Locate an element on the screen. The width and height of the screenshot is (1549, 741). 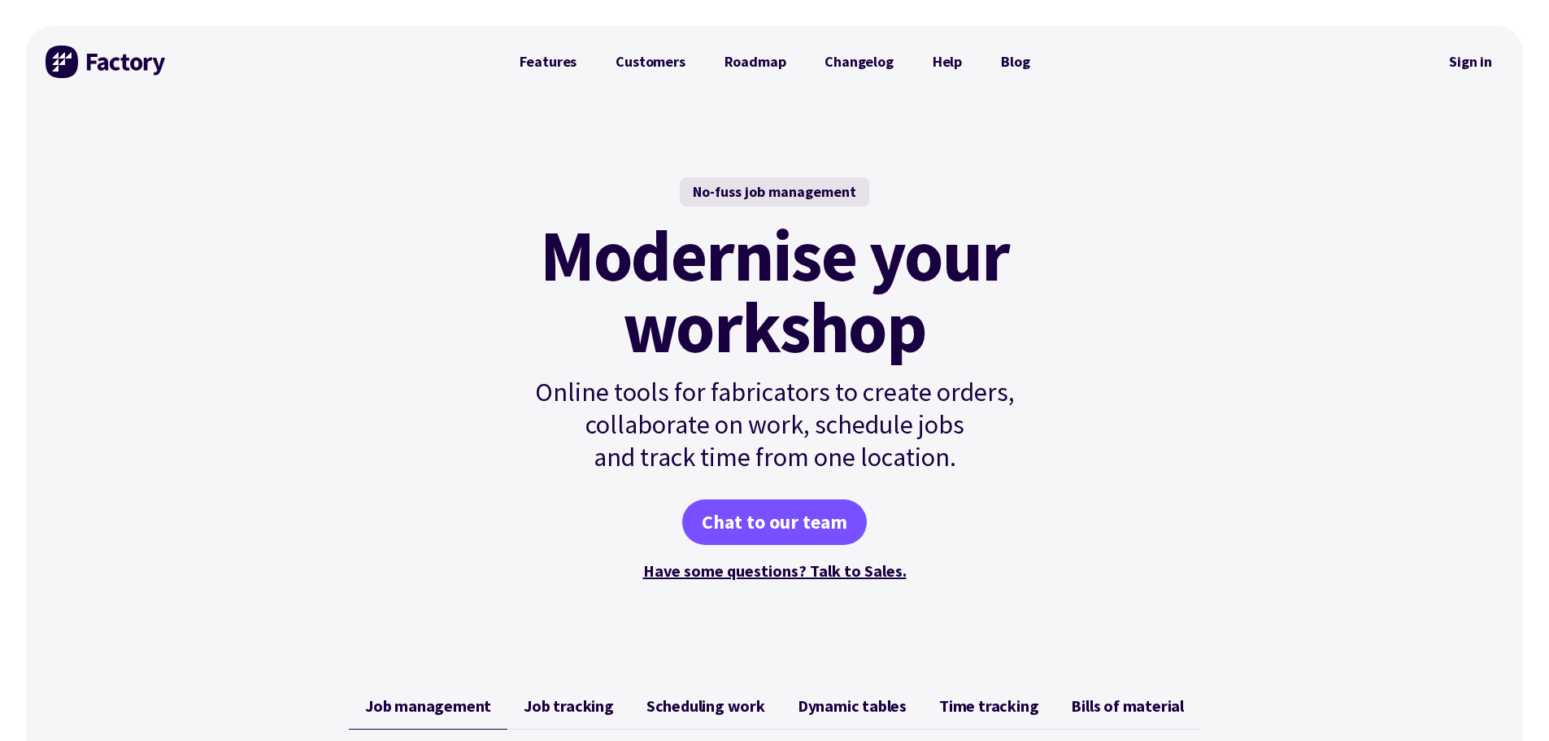
p: Online tools for fabricators to create orders, collaborate on work, schedule jobs and track time ... is located at coordinates (775, 424).